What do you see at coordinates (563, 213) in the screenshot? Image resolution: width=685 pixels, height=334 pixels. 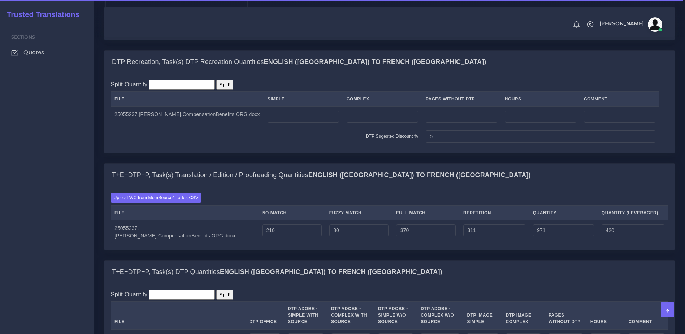 I see `th: Quantity` at bounding box center [563, 213].